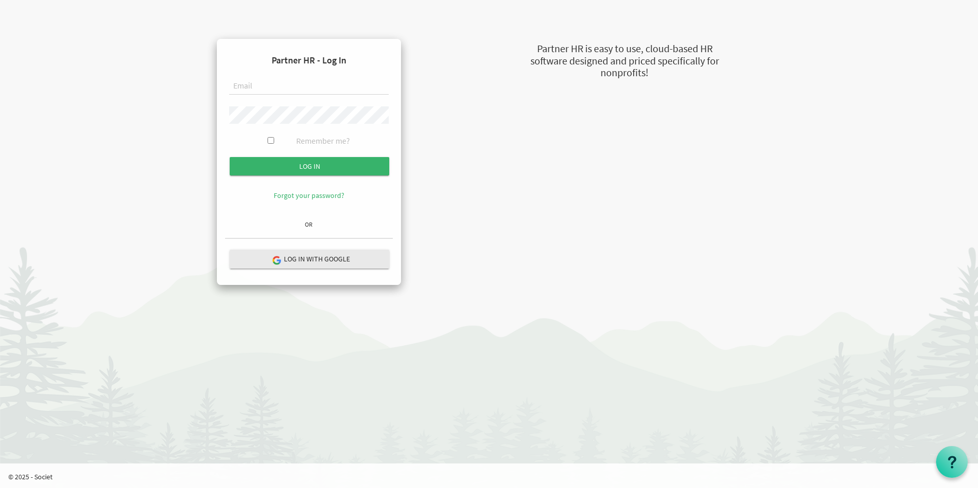 The width and height of the screenshot is (978, 488). Describe the element at coordinates (309, 60) in the screenshot. I see `h4: Partner HR - Log In` at that location.